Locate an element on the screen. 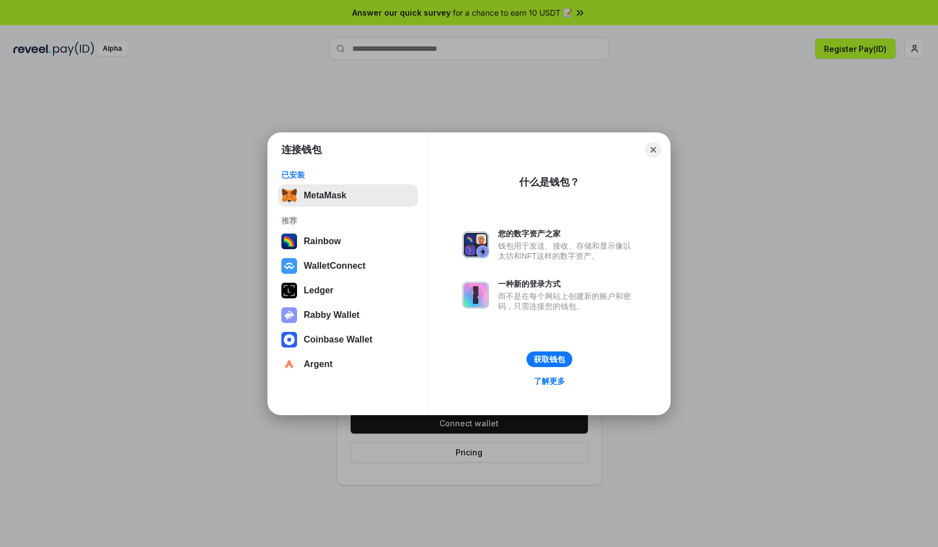 This screenshot has height=547, width=938. img: svg+xml,%3Csvg%20xmlns%3D%22http%3A%2F%2Fwww.w3.org%2F2000%2Fsvg%22%20width%3D%2228%22%20height%3... is located at coordinates (289, 290).